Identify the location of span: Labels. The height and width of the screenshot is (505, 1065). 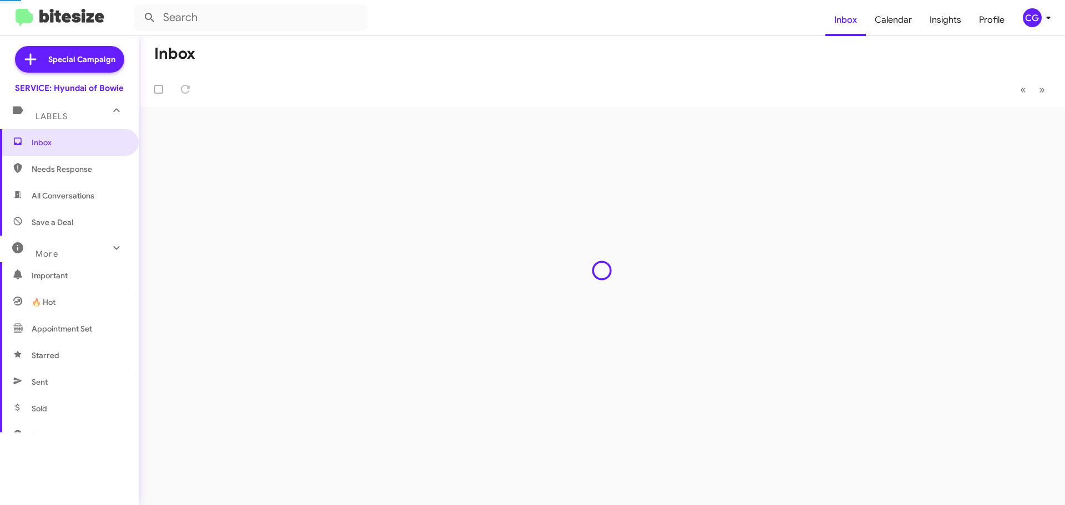
(52, 116).